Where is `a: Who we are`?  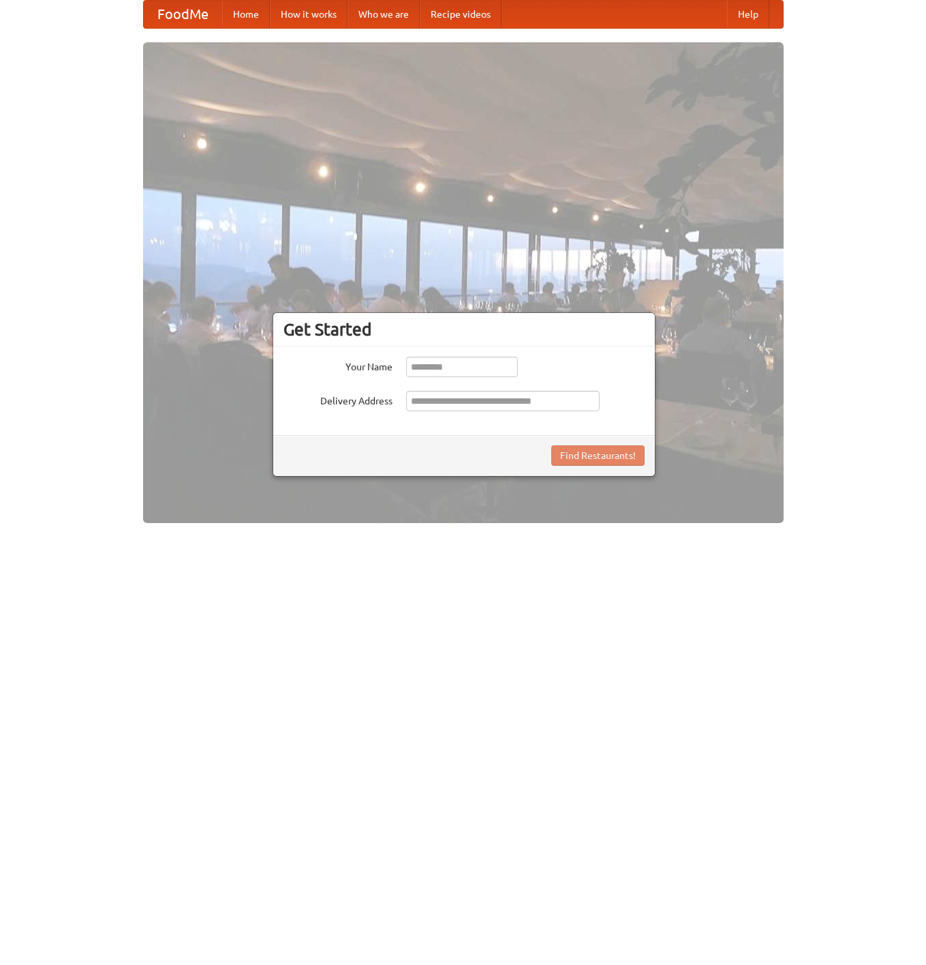 a: Who we are is located at coordinates (384, 14).